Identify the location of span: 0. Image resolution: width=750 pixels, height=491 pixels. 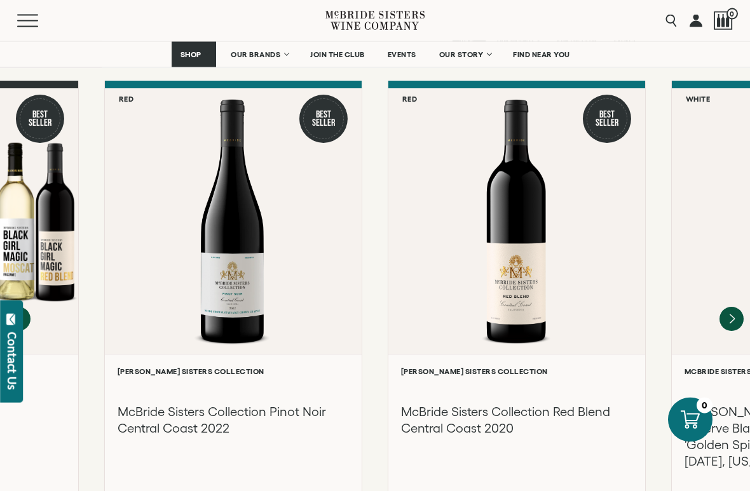
(732, 14).